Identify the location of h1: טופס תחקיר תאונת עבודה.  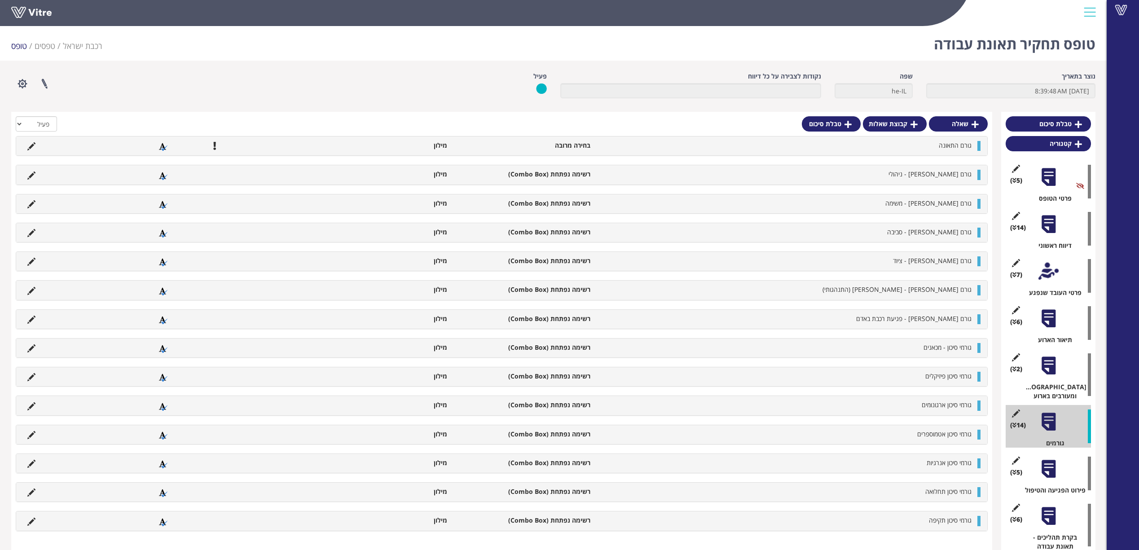
(1015, 41).